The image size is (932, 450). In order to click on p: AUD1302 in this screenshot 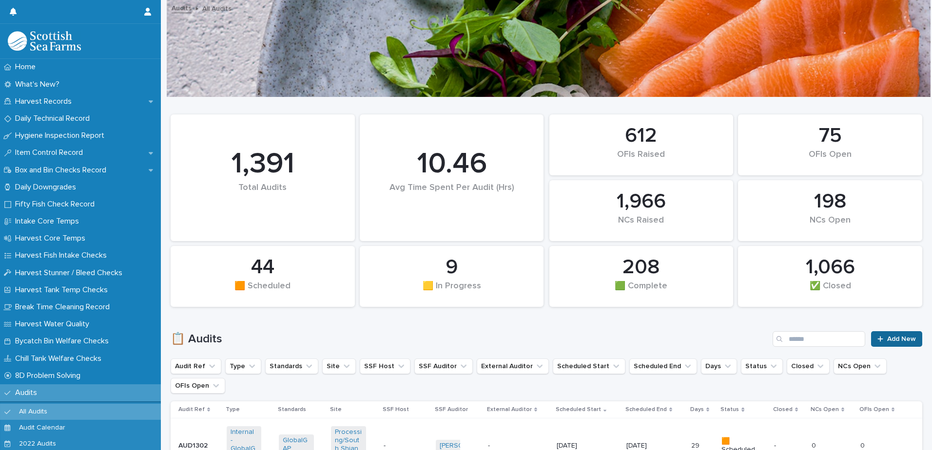, I will do `click(194, 445)`.